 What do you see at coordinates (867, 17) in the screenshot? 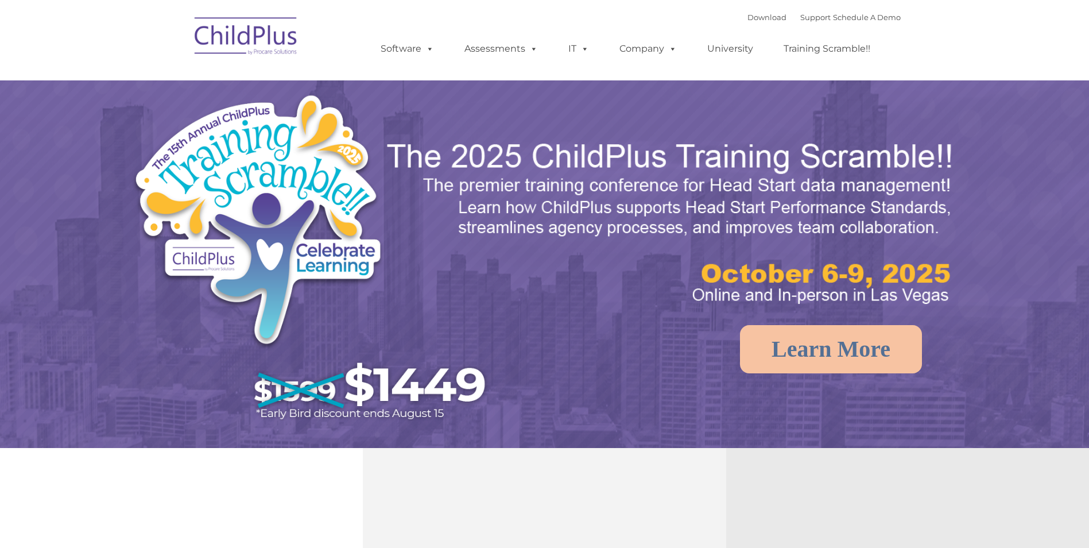
I see `a: Schedule A Demo` at bounding box center [867, 17].